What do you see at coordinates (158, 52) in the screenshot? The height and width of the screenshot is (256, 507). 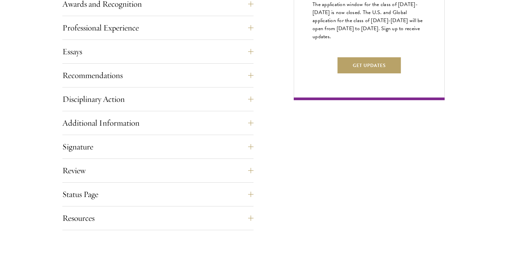 I see `button: Essays` at bounding box center [158, 52].